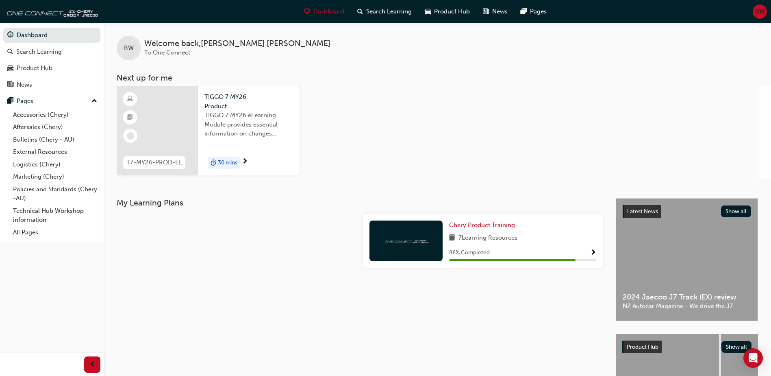  I want to click on a: Bulletins (Chery - AU), so click(55, 139).